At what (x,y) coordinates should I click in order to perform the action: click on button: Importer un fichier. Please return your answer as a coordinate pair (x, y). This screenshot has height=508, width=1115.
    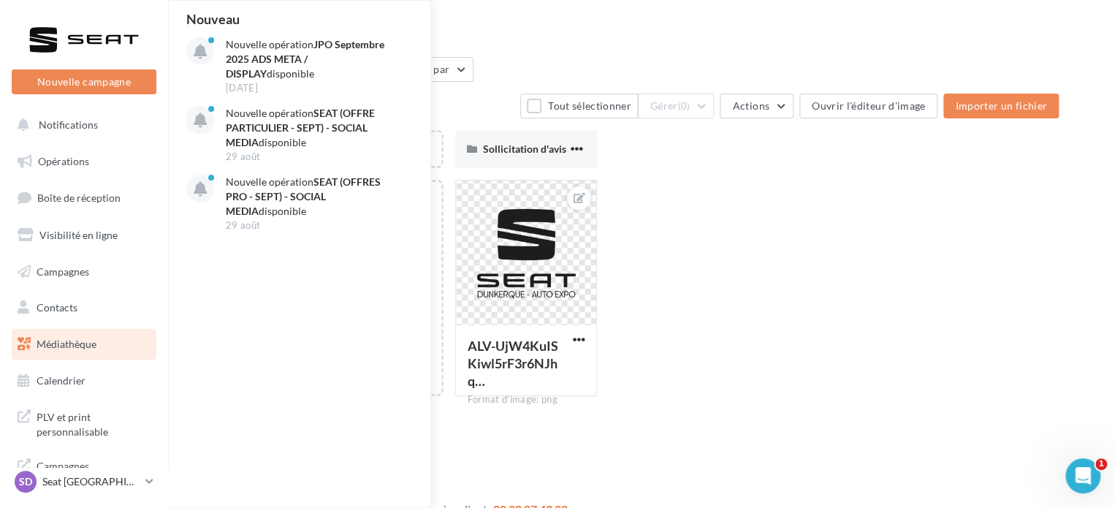
    Looking at the image, I should click on (1001, 106).